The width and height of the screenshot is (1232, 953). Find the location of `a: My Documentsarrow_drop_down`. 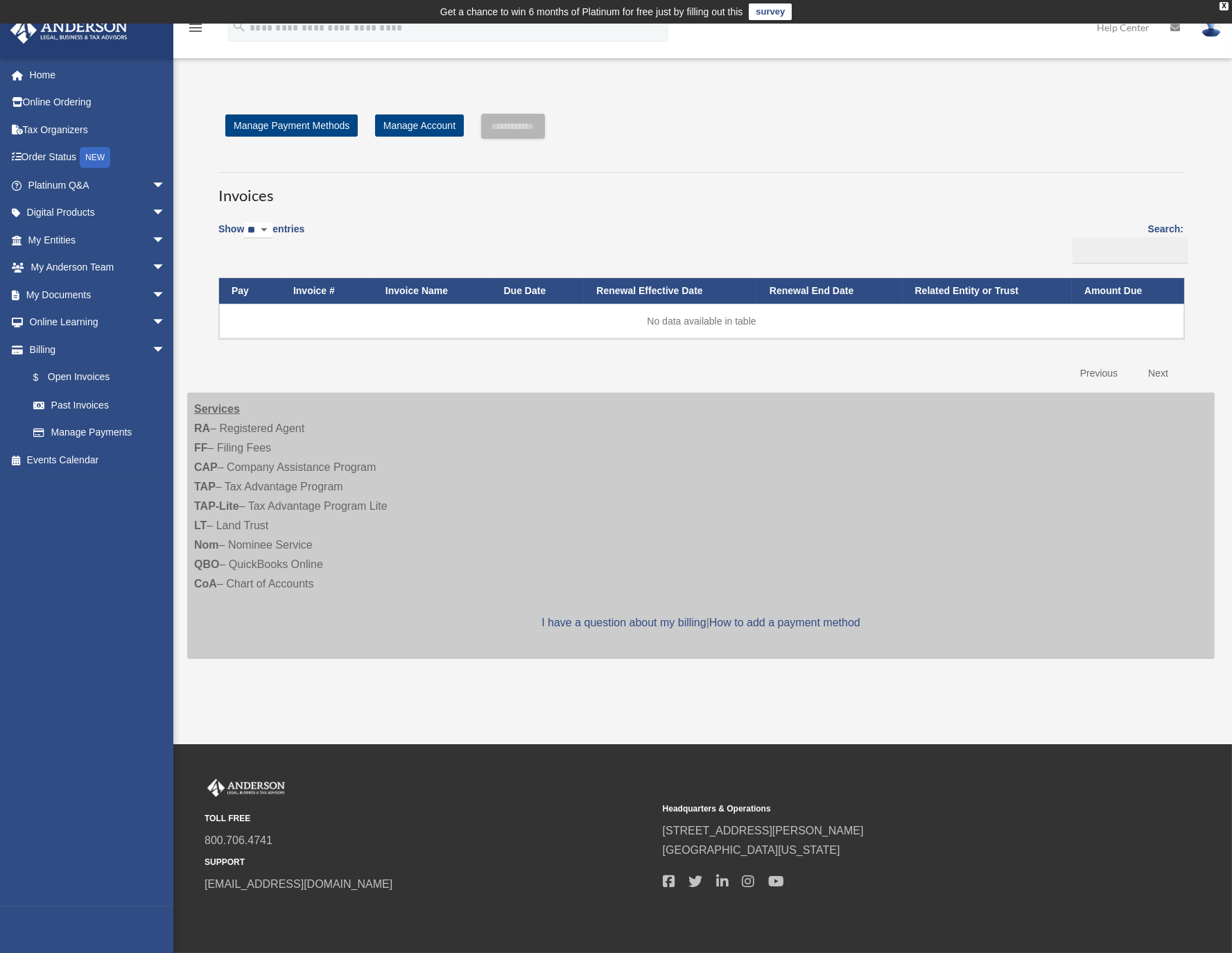

a: My Documentsarrow_drop_down is located at coordinates (98, 295).